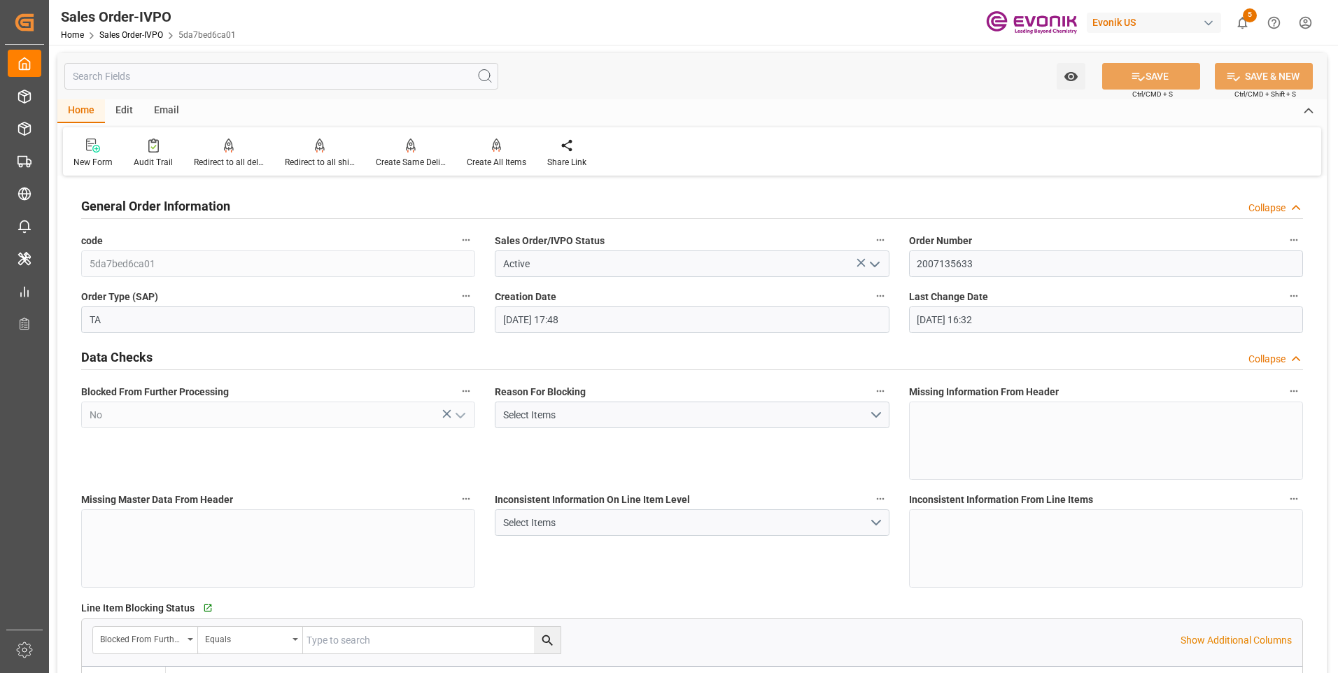 The image size is (1338, 673). I want to click on button: Order Number, so click(1294, 240).